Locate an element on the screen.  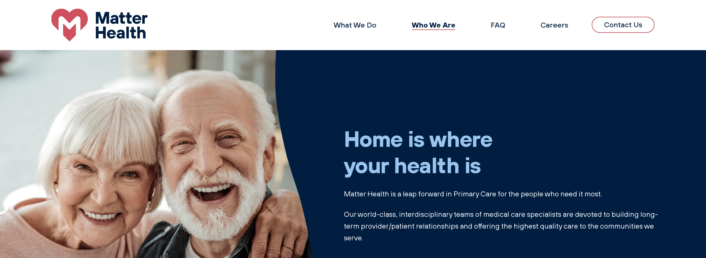
a: FAQ is located at coordinates (498, 25).